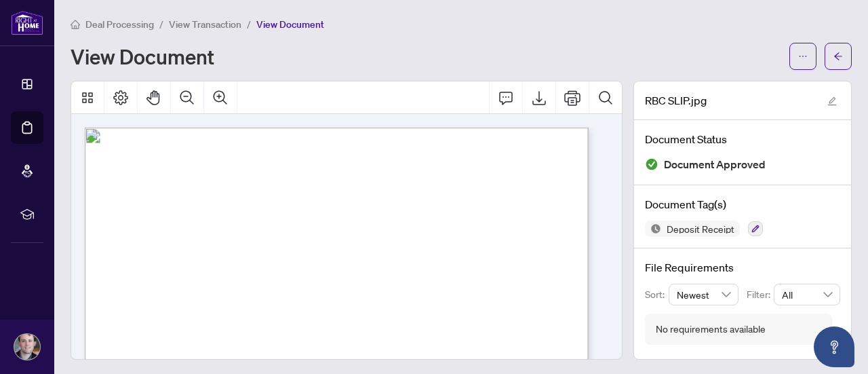 The width and height of the screenshot is (868, 374). Describe the element at coordinates (832, 101) in the screenshot. I see `span: edit` at that location.